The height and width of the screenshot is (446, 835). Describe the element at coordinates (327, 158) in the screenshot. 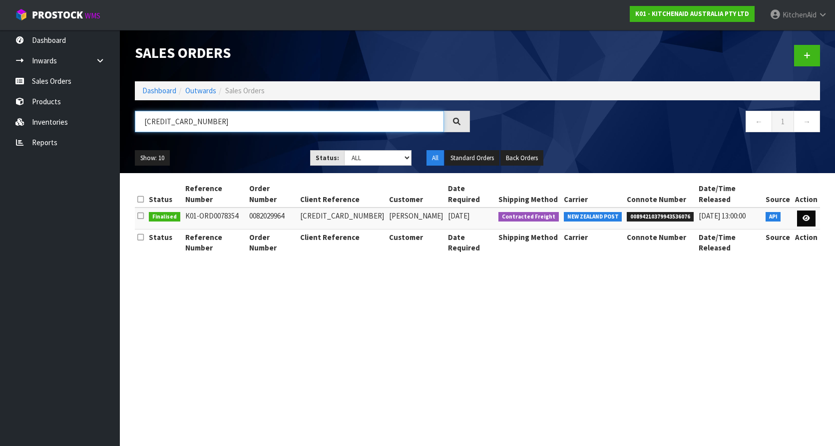

I see `strong: Status:` at that location.